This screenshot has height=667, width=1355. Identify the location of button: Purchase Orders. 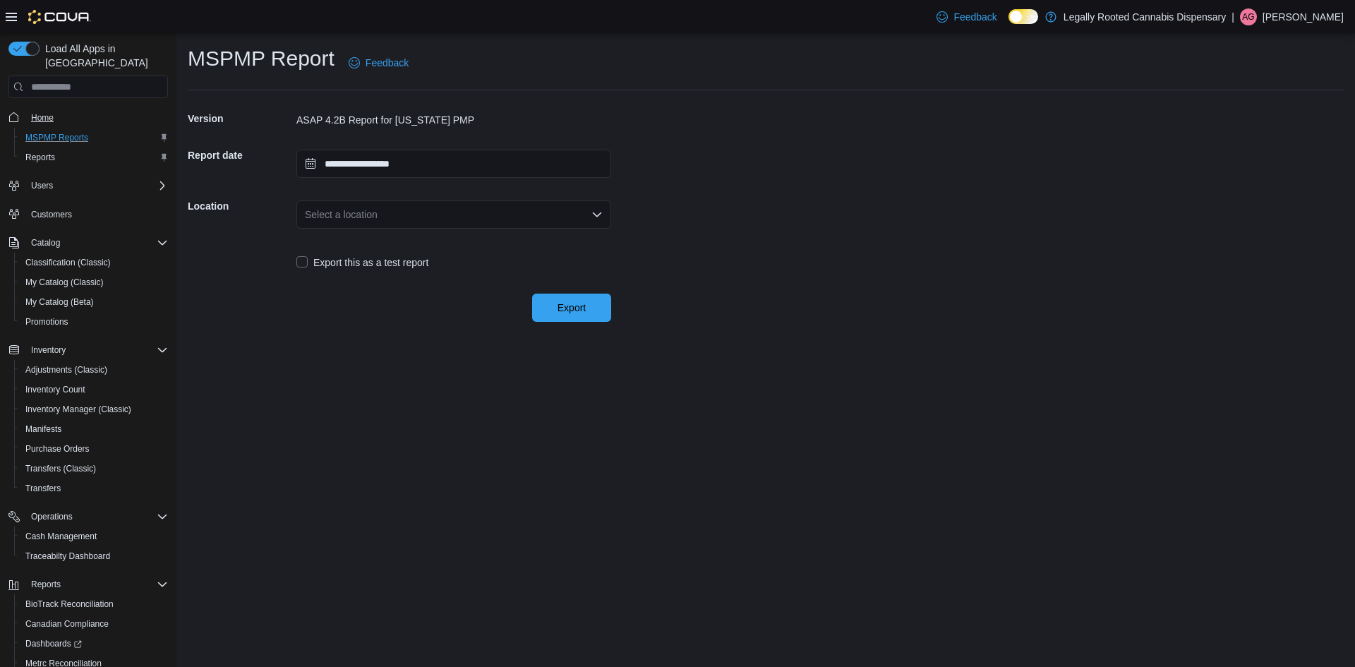
(94, 449).